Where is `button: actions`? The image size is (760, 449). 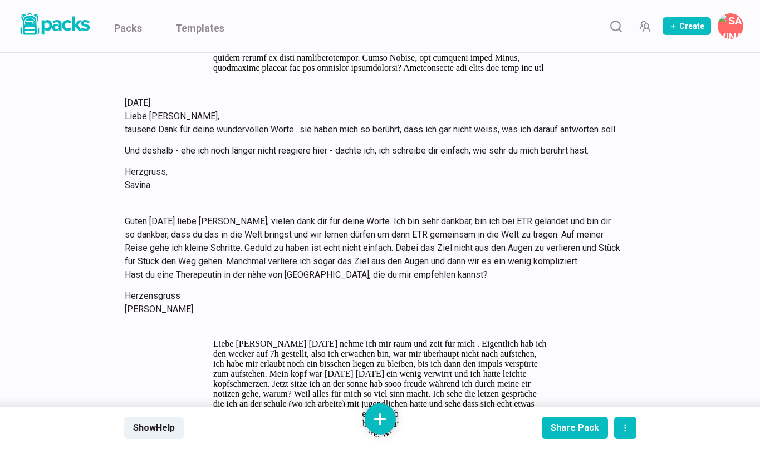 button: actions is located at coordinates (625, 428).